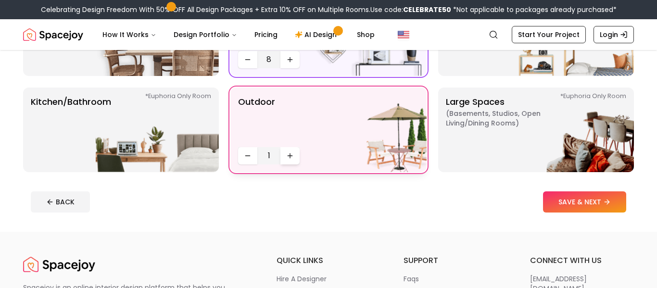 The width and height of the screenshot is (657, 288). What do you see at coordinates (266, 35) in the screenshot?
I see `a: Pricing` at bounding box center [266, 35].